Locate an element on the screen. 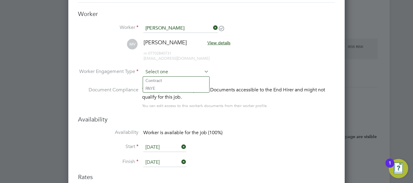  button: Open Resource Center, 1 new notification is located at coordinates (398, 169).